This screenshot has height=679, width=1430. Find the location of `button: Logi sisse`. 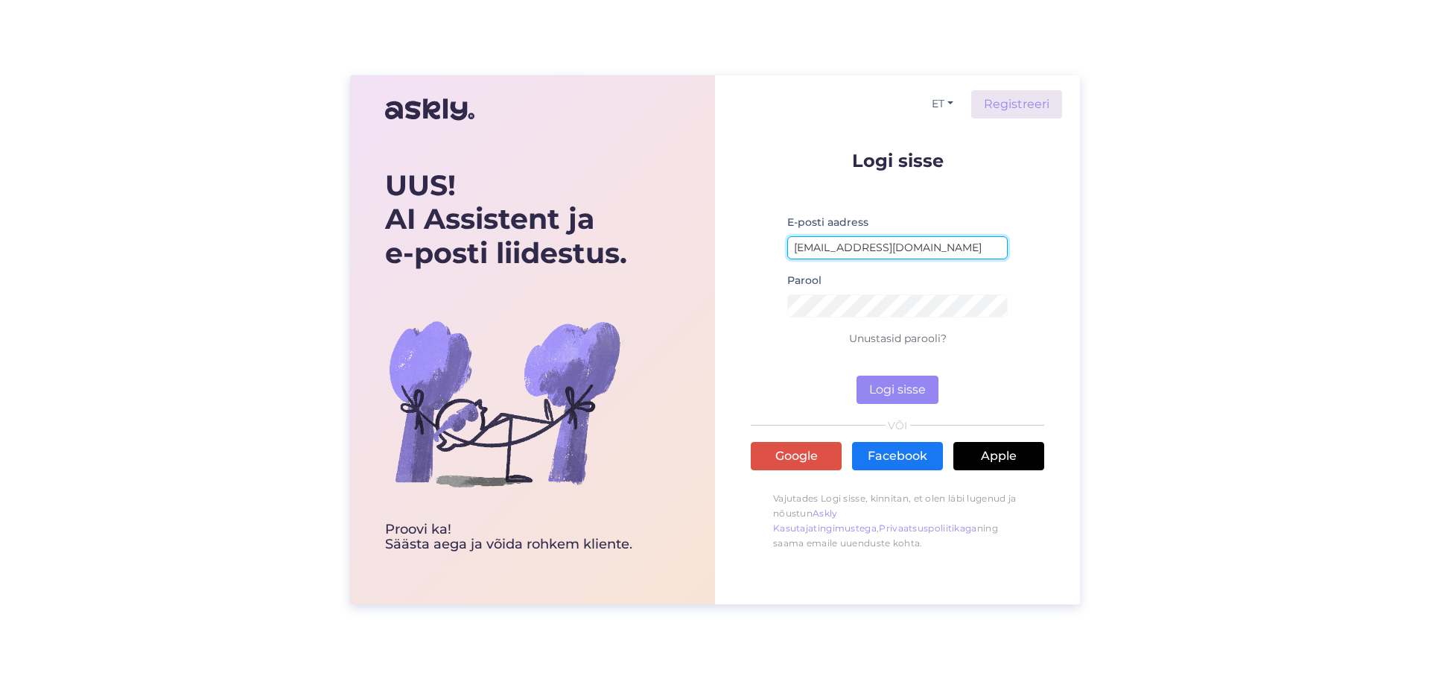

button: Logi sisse is located at coordinates (898, 390).